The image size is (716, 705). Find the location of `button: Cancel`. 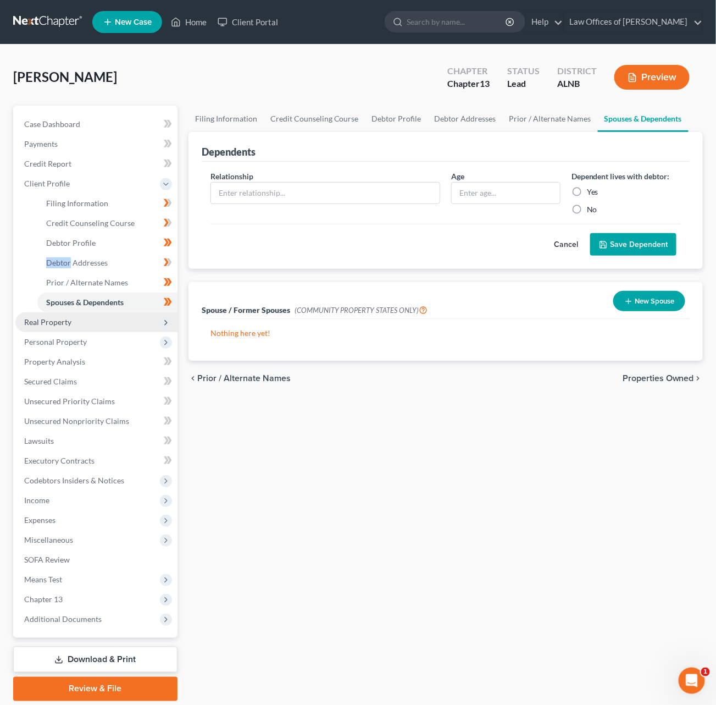

button: Cancel is located at coordinates (566, 245).